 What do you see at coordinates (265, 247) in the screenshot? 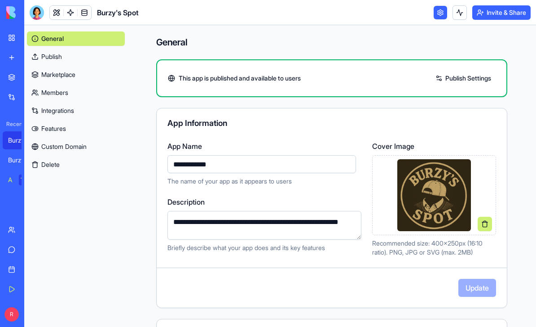
I see `p: Briefly describe what your app does and its key features` at bounding box center [265, 247].